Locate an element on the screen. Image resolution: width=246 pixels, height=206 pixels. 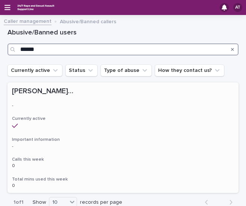
a: Caller management is located at coordinates (28, 21).